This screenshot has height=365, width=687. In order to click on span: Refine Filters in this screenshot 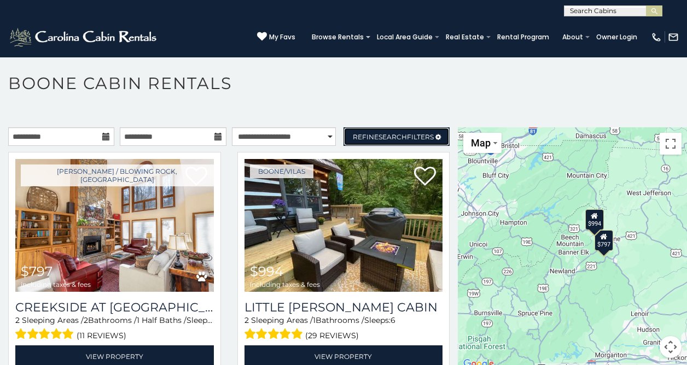, I will do `click(393, 137)`.